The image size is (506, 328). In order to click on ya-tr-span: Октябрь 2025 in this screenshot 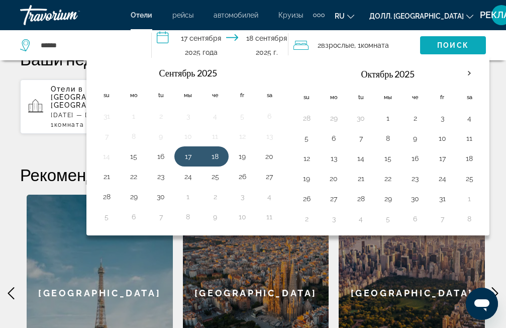, I will do `click(388, 74)`.